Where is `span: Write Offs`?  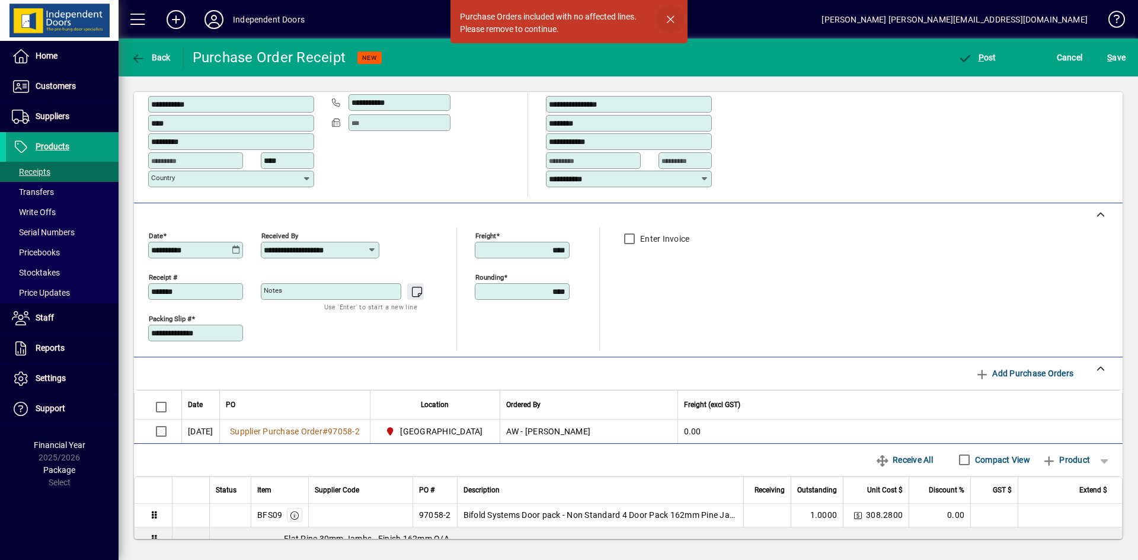
span: Write Offs is located at coordinates (34, 212).